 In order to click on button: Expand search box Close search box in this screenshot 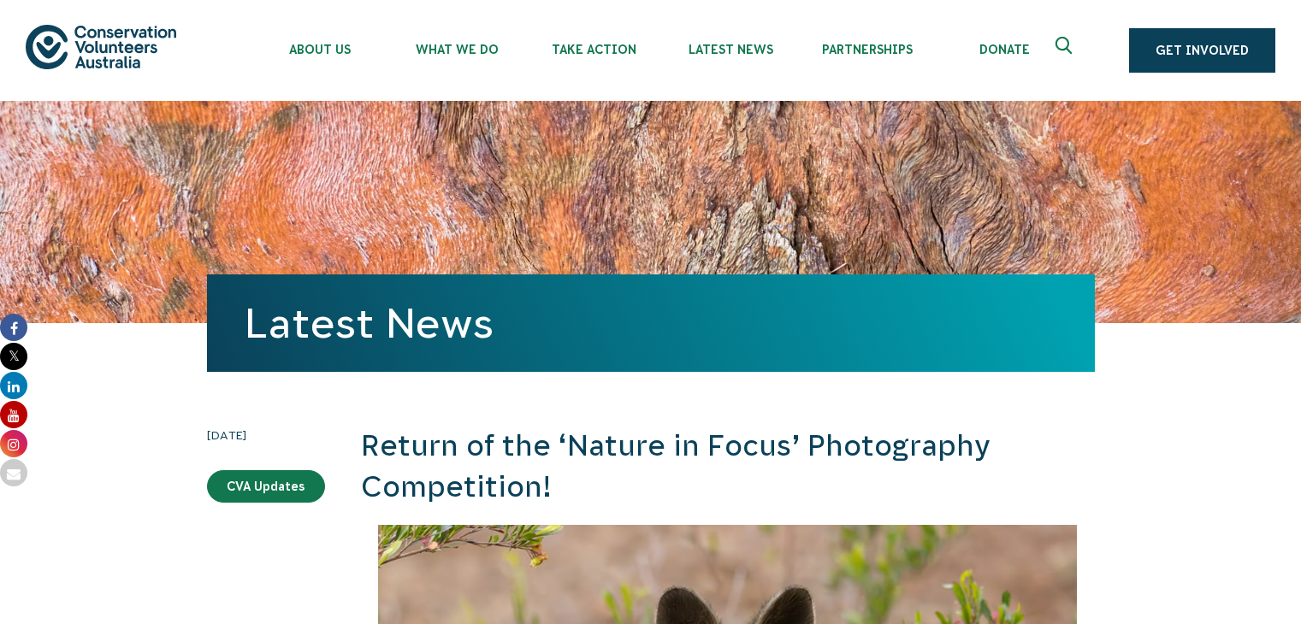, I will do `click(1065, 50)`.